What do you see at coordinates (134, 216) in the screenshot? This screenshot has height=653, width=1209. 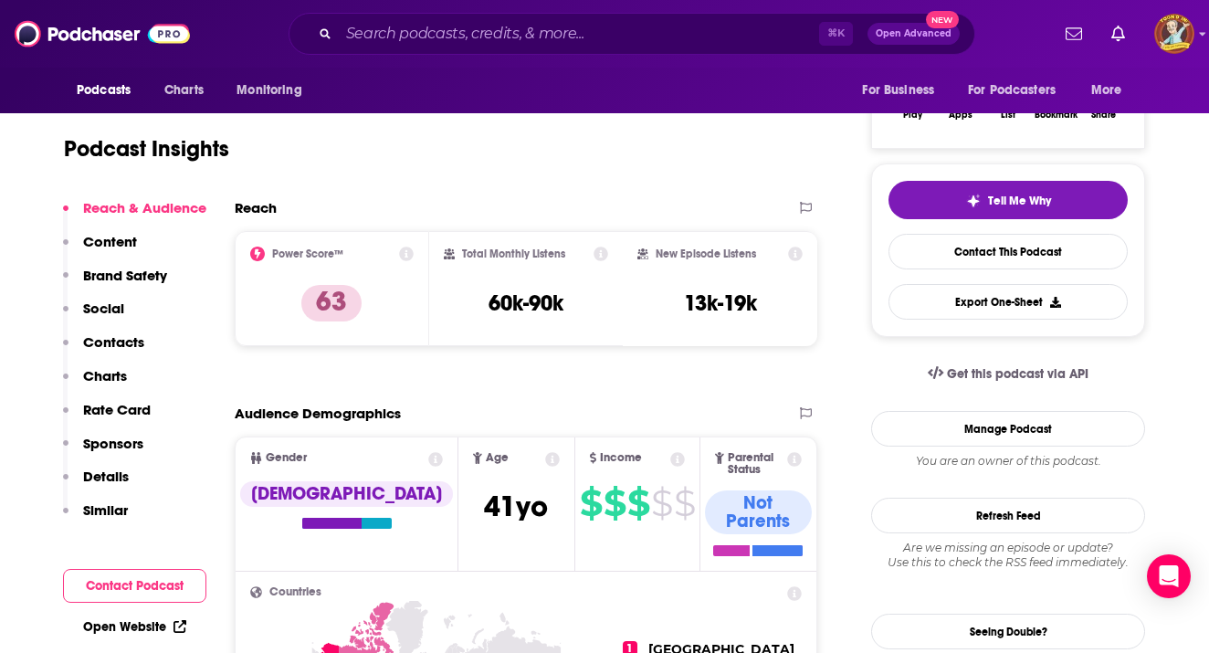 I see `button: Reach & Audience` at bounding box center [134, 216].